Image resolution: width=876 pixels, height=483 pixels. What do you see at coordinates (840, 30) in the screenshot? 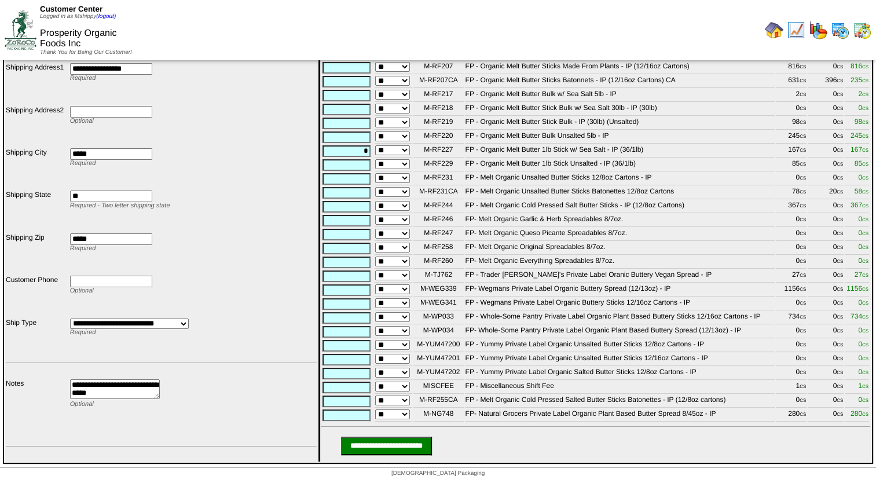
I see `img: calendarprod.gif` at bounding box center [840, 30].